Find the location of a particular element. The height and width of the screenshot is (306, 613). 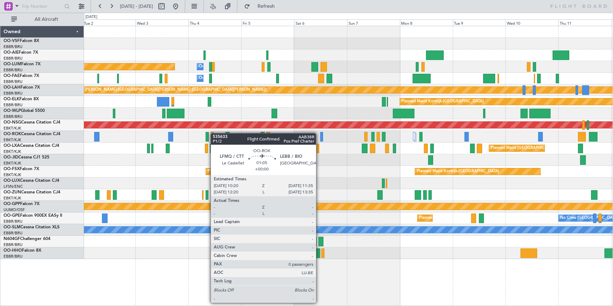

span: OO-HHO is located at coordinates (13, 250).